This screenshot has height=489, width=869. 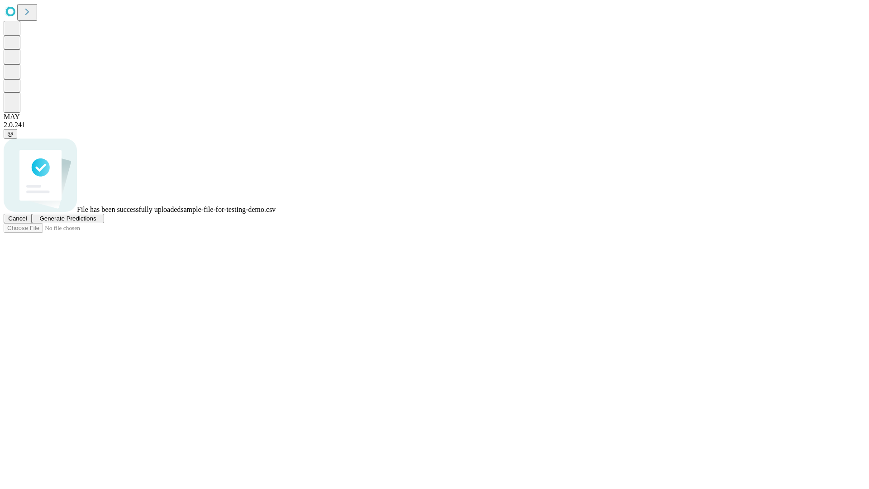 What do you see at coordinates (228, 209) in the screenshot?
I see `span: sample-file-for-testing-demo.csv` at bounding box center [228, 209].